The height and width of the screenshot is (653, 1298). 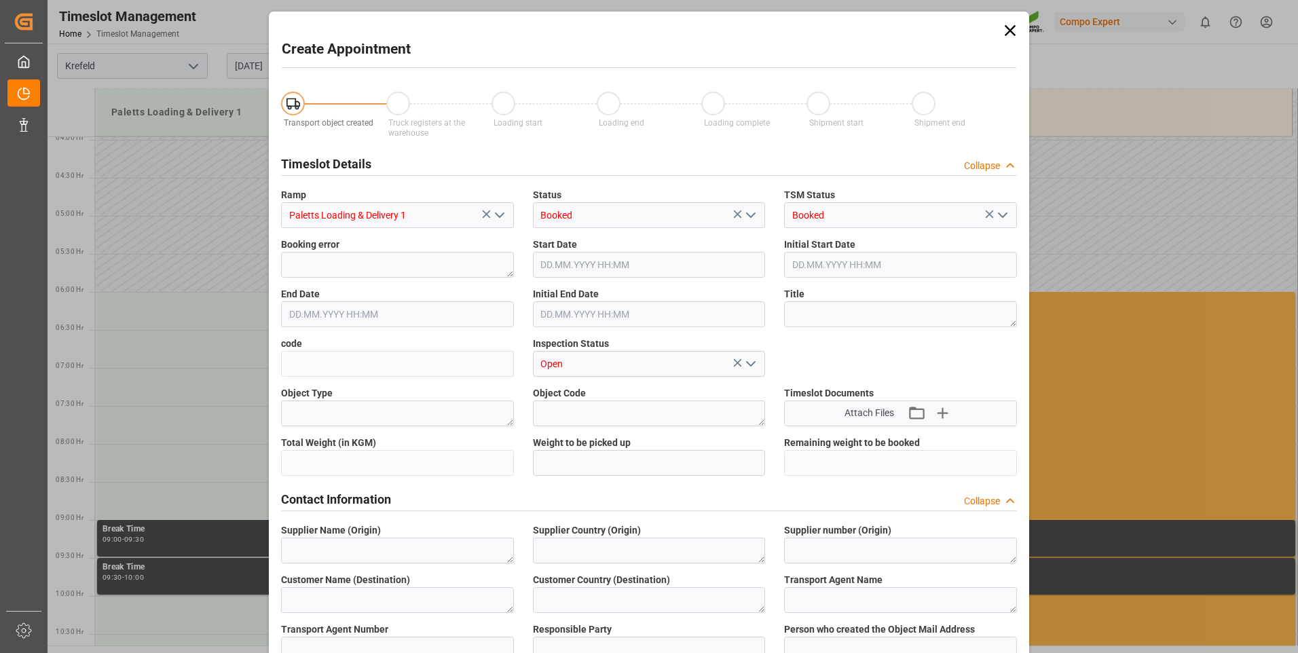 I want to click on span: Transport object created, so click(x=328, y=123).